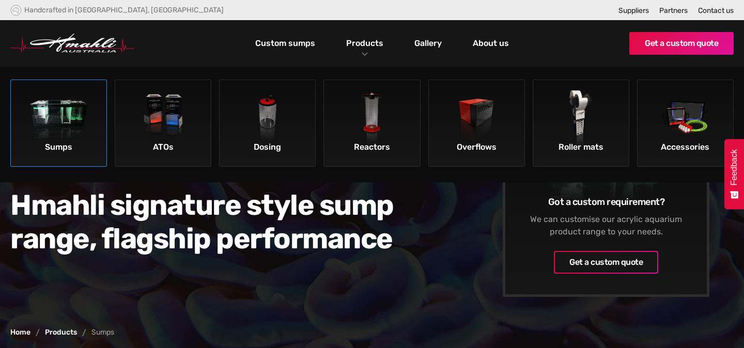 The height and width of the screenshot is (348, 744). Describe the element at coordinates (580, 119) in the screenshot. I see `img: Roller mats` at that location.